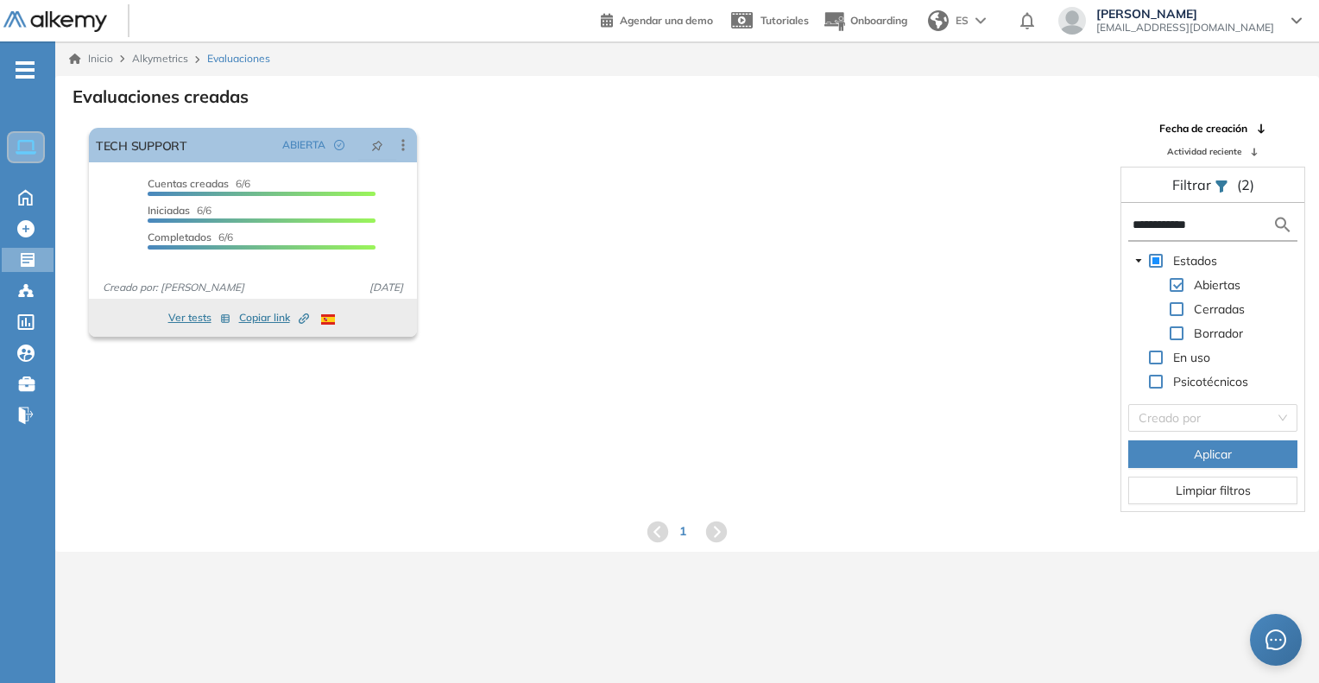 This screenshot has height=683, width=1319. I want to click on a: Inicio, so click(91, 59).